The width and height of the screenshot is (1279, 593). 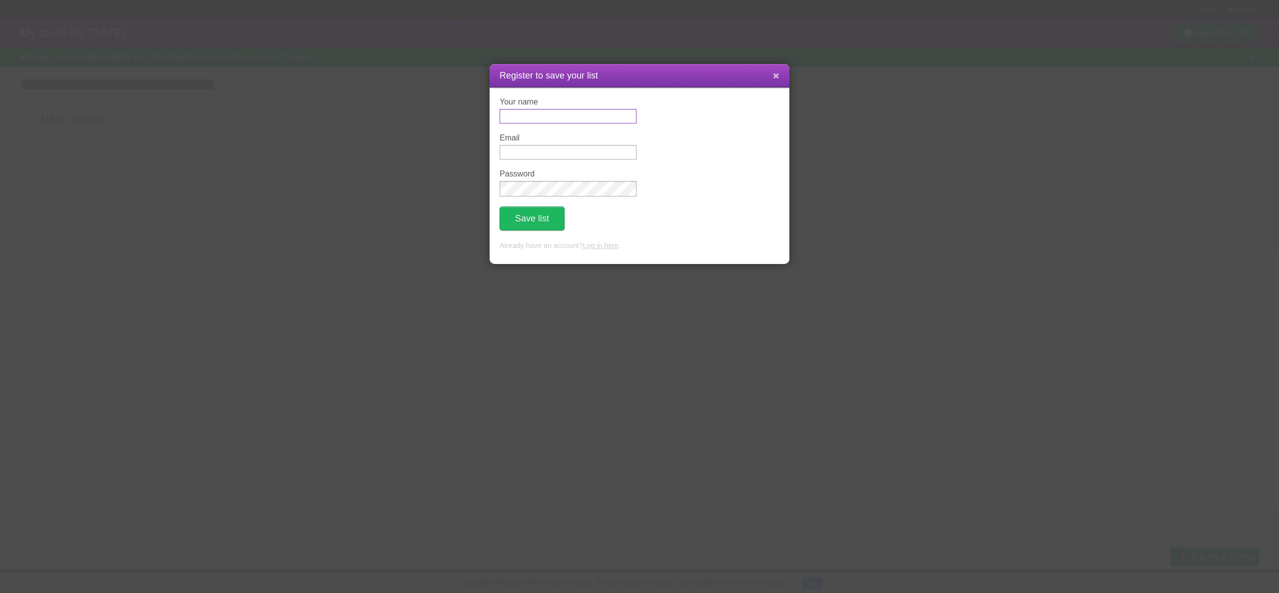 What do you see at coordinates (640, 75) in the screenshot?
I see `h1: Register to save your list` at bounding box center [640, 75].